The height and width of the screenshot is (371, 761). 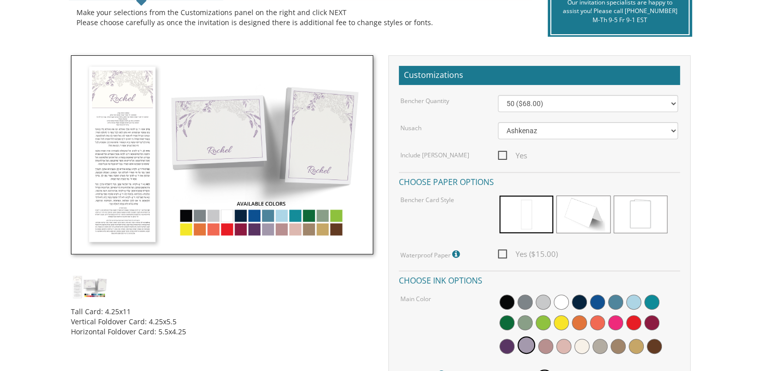 I want to click on div: Tall Card: 4.25x11 Vertical Foldover Card: 4.25x5.5 Horizontal Foldover Card: 5.5x4.25, so click(x=222, y=318).